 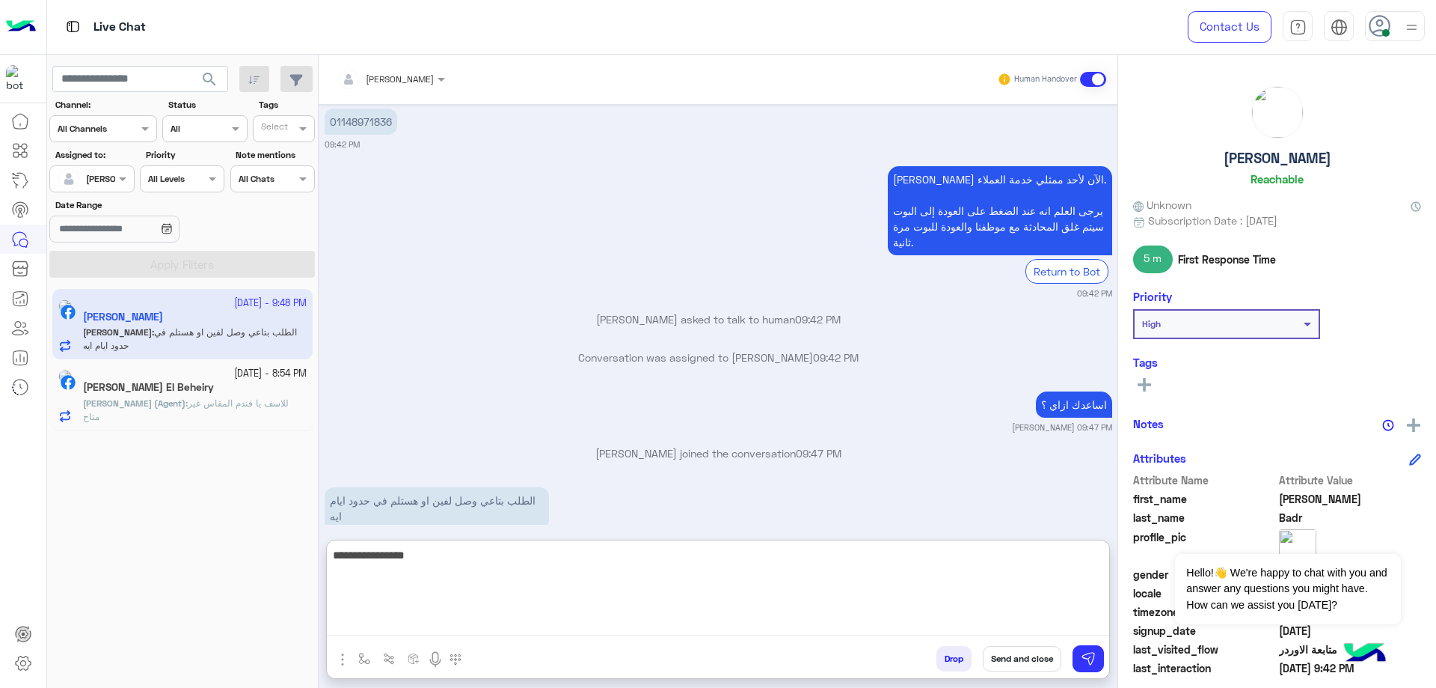 What do you see at coordinates (19, 79) in the screenshot?
I see `img: 713415422032625` at bounding box center [19, 79].